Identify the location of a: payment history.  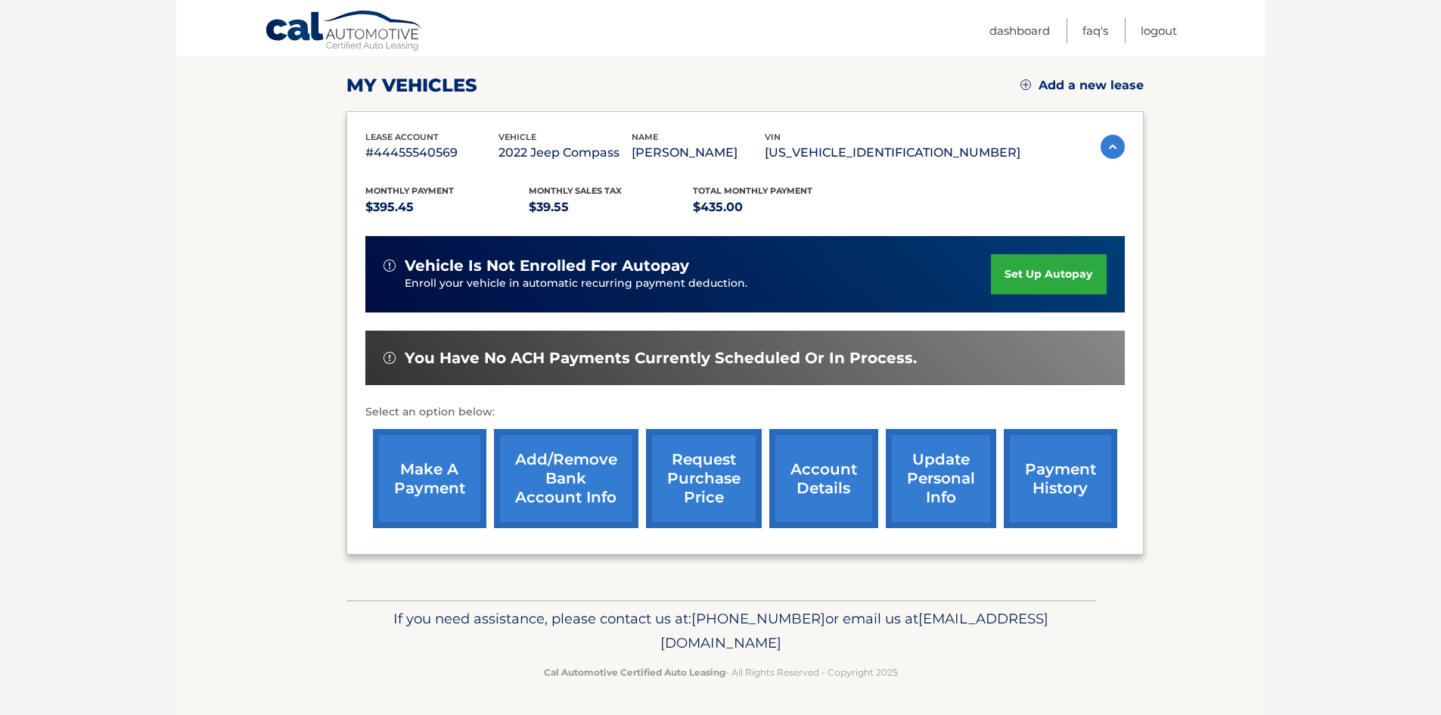
(1061, 478).